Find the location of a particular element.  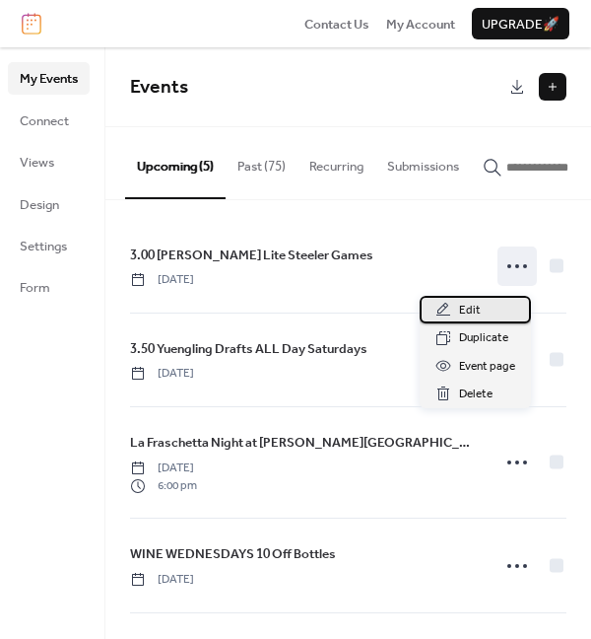

span: 3.50 Yuengling Drafts ALL Day Saturdays is located at coordinates (248, 349).